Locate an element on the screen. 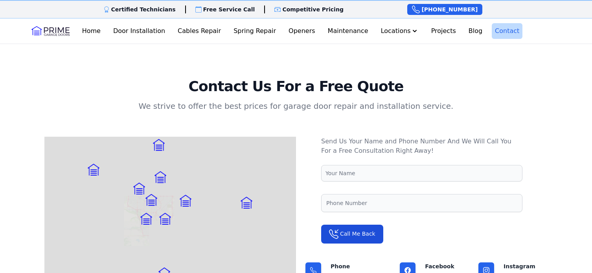  p: Free Service Call is located at coordinates (229, 9).